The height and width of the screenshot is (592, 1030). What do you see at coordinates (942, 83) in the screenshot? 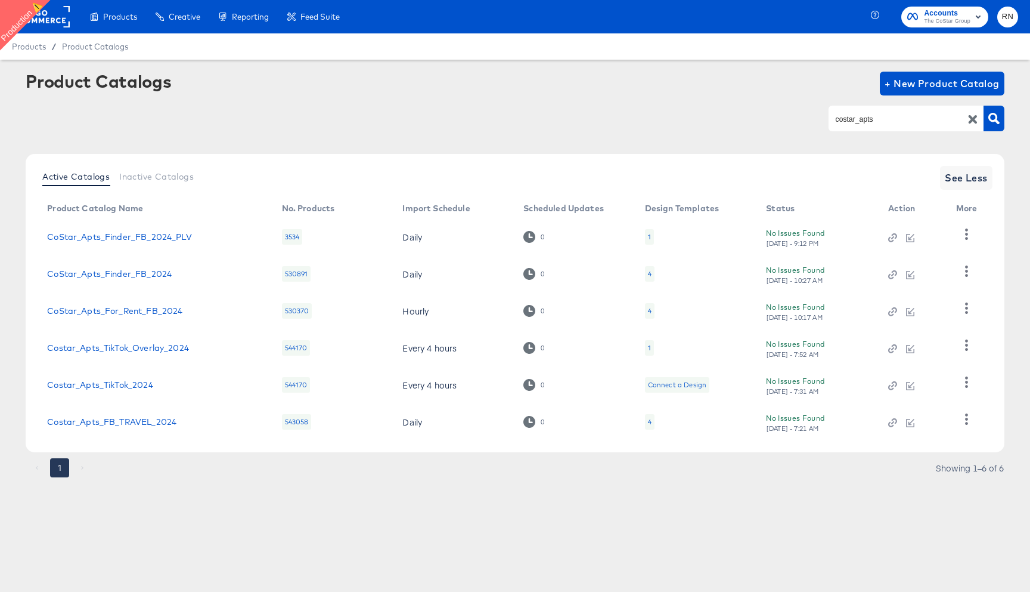
I see `button: + New Product Catalog` at bounding box center [942, 83].